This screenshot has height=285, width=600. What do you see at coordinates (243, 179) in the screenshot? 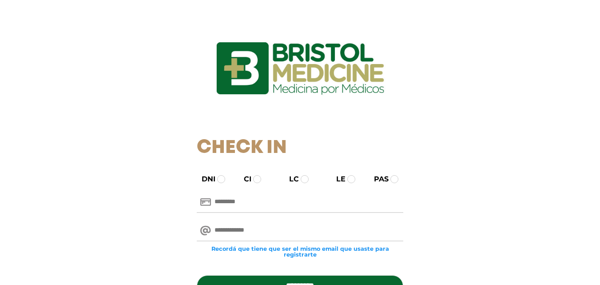
I see `label: CI` at bounding box center [243, 179].